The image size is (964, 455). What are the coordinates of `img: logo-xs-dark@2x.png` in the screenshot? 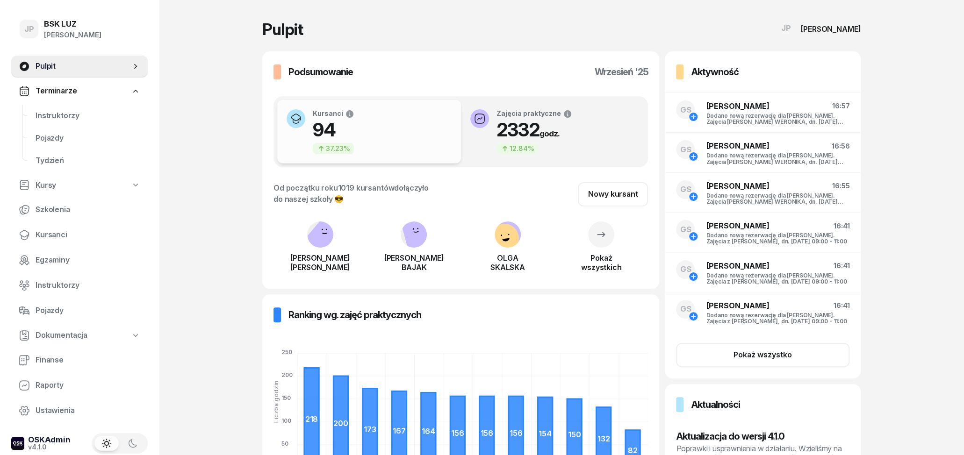 It's located at (18, 444).